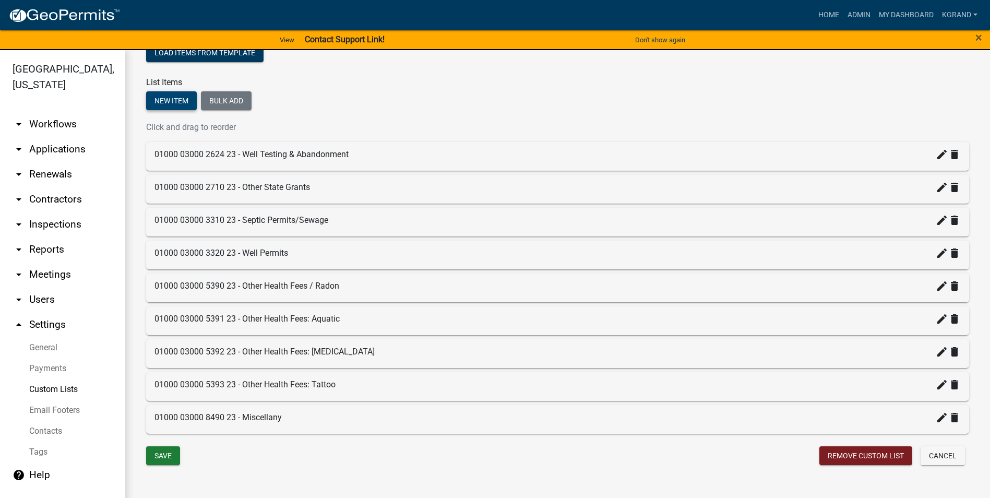 The height and width of the screenshot is (498, 990). What do you see at coordinates (557, 154) in the screenshot?
I see `div: 01000 03000 2624 23 - Well Testing & Abandonment` at bounding box center [557, 154].